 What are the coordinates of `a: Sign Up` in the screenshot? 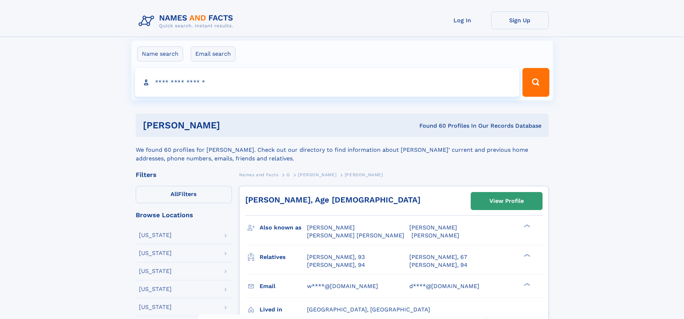 It's located at (520, 20).